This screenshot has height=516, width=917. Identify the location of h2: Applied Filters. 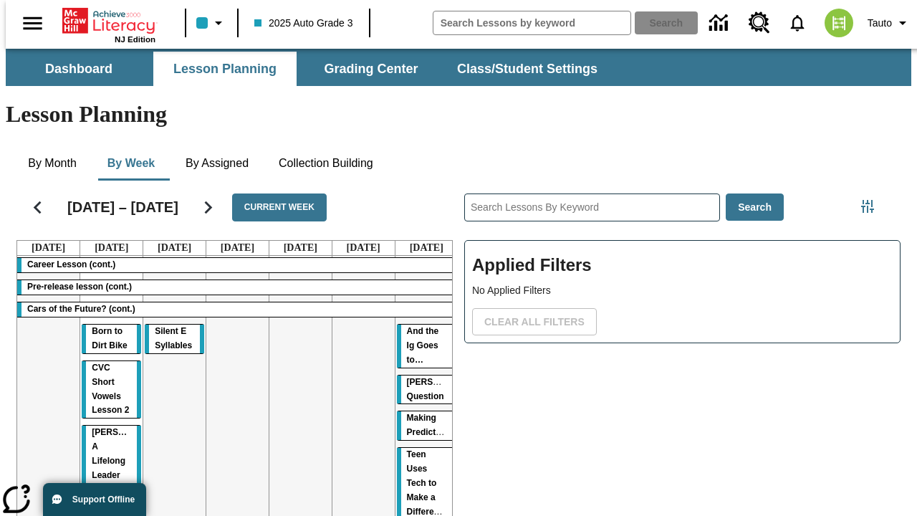
(682, 265).